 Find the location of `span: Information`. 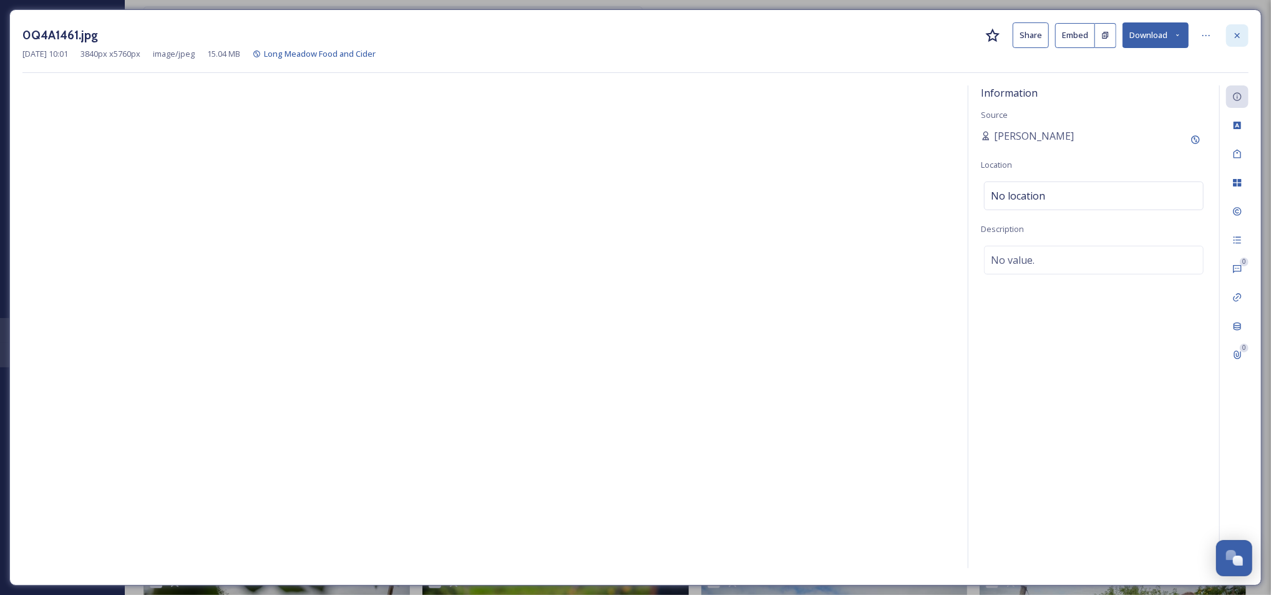

span: Information is located at coordinates (1009, 93).